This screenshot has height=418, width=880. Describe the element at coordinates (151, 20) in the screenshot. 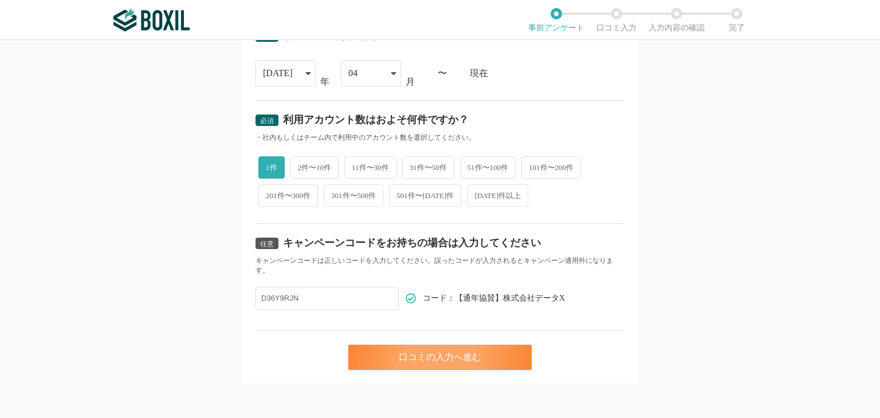

I see `img: ボクシルSaaS_ロゴ` at that location.